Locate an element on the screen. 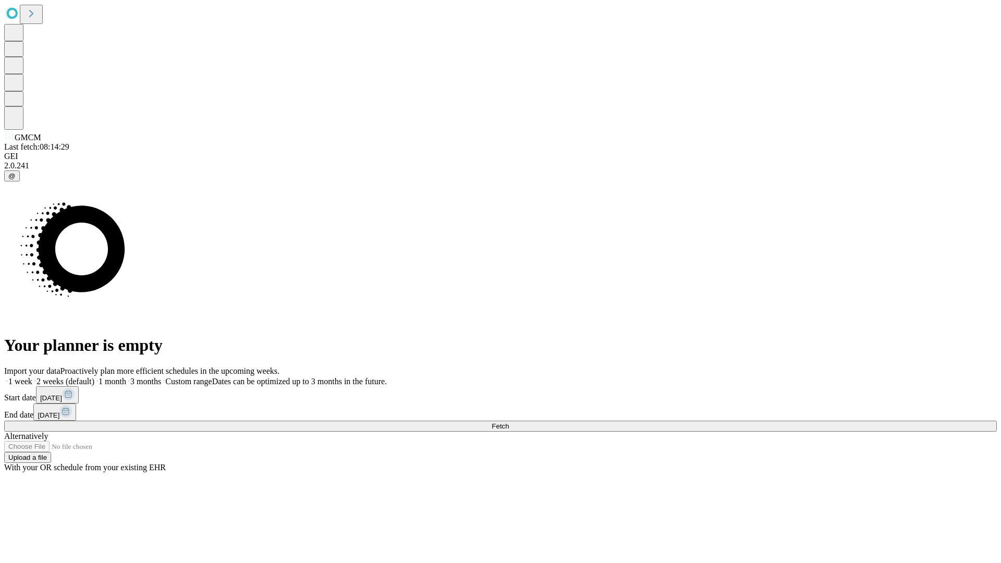 This screenshot has width=1001, height=563. span: Dates can be optimized up to 3 months in the future. is located at coordinates (299, 381).